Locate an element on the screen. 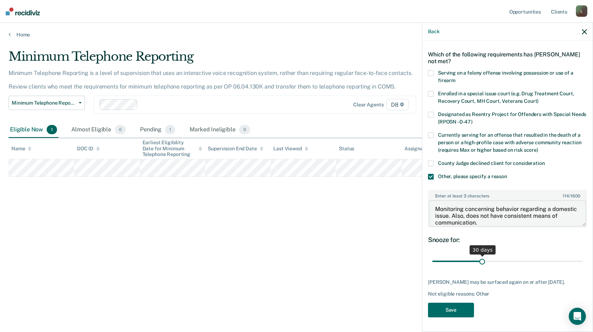  div: Name is located at coordinates (21, 148).